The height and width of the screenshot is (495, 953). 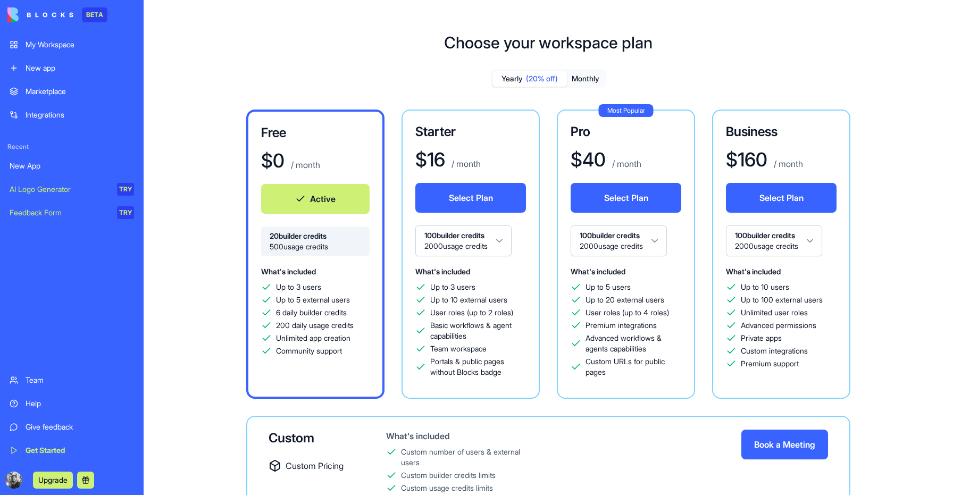 I want to click on a: Help, so click(x=72, y=403).